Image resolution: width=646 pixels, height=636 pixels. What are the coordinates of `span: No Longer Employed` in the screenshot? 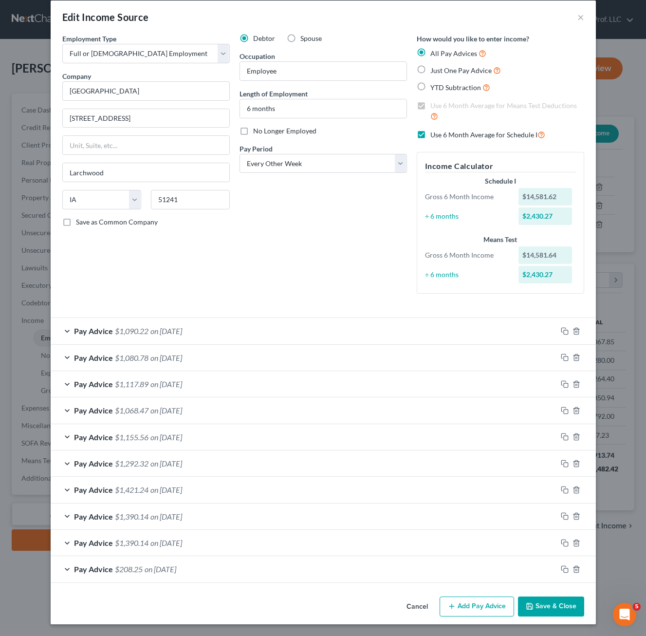 It's located at (285, 130).